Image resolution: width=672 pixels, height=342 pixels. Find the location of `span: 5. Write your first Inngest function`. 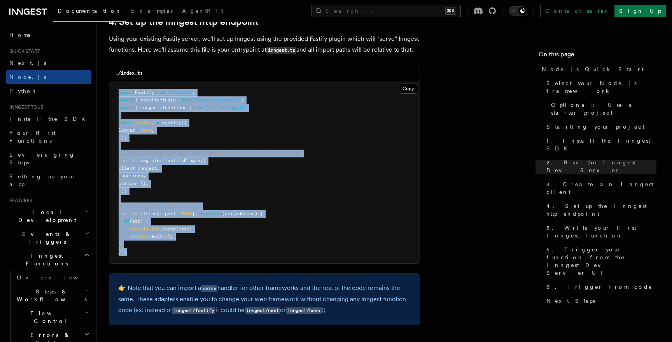

span: 5. Write your first Inngest function is located at coordinates (601, 232).